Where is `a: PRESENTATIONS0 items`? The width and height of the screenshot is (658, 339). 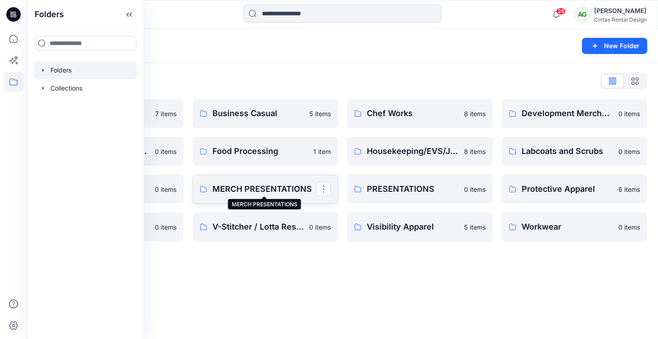 a: PRESENTATIONS0 items is located at coordinates (420, 189).